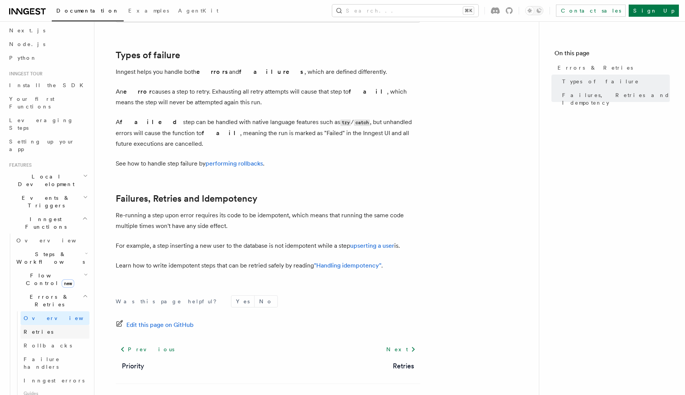 This screenshot has height=395, width=685. What do you see at coordinates (243, 301) in the screenshot?
I see `button: Yes` at bounding box center [243, 301].